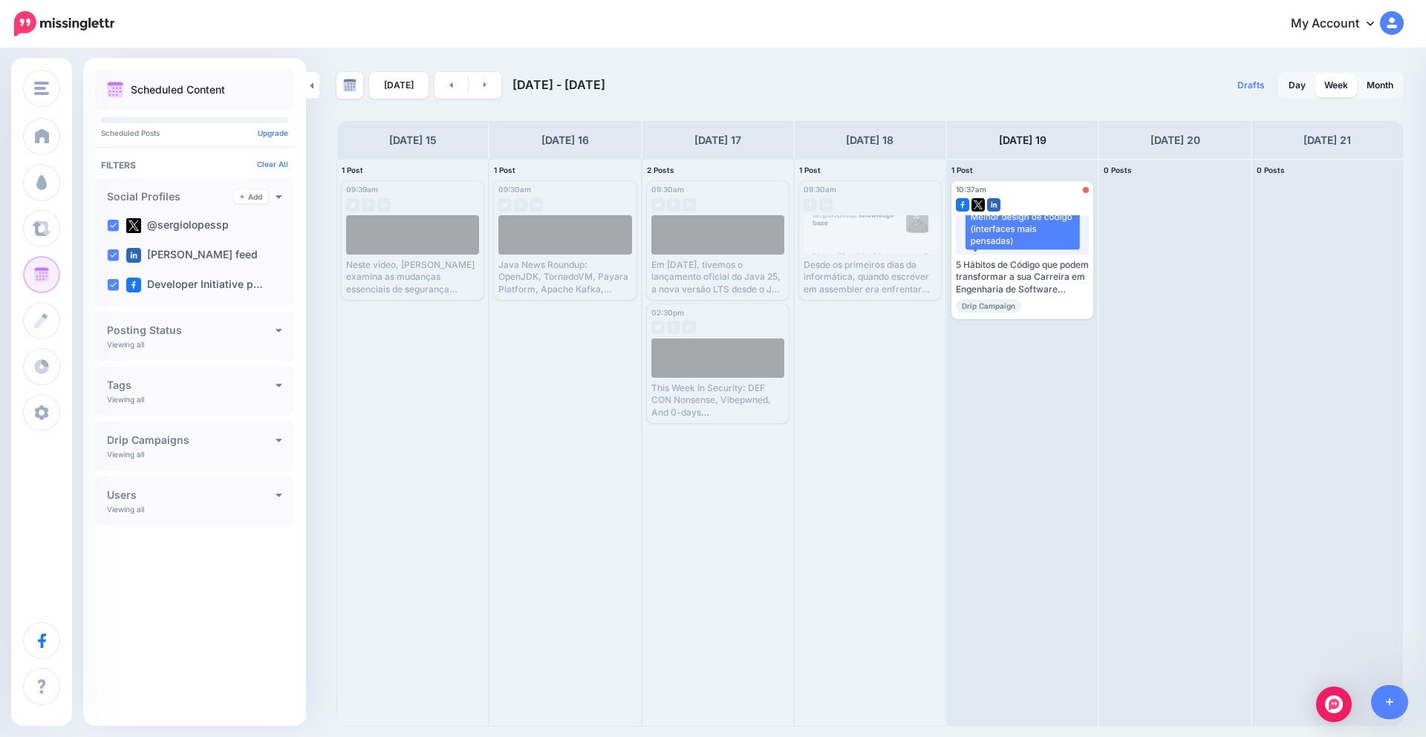  I want to click on span: 02:30pm, so click(668, 313).